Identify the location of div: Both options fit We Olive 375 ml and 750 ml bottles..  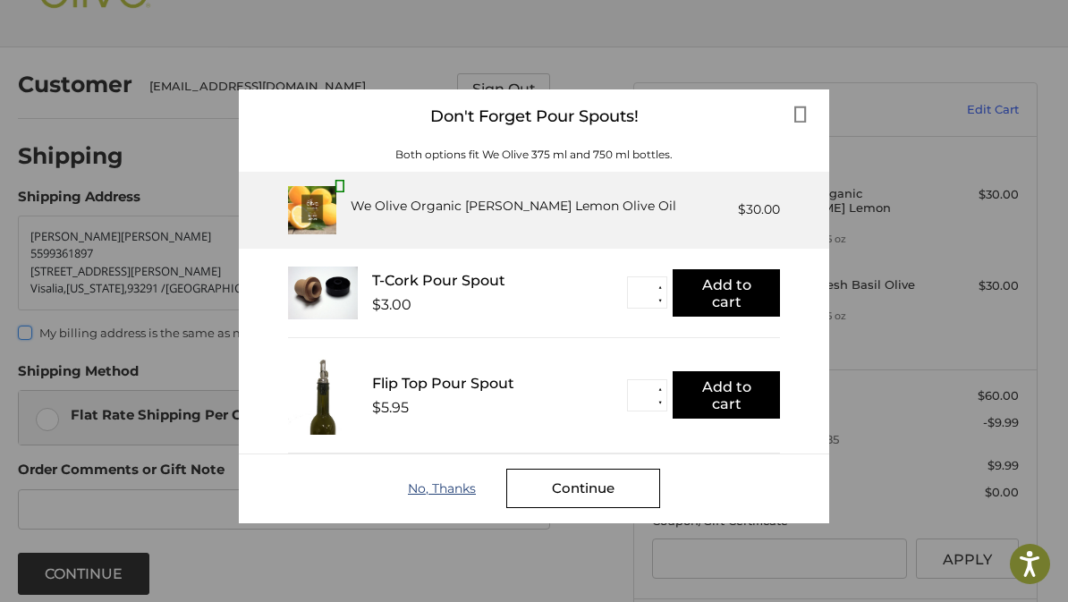
(534, 155).